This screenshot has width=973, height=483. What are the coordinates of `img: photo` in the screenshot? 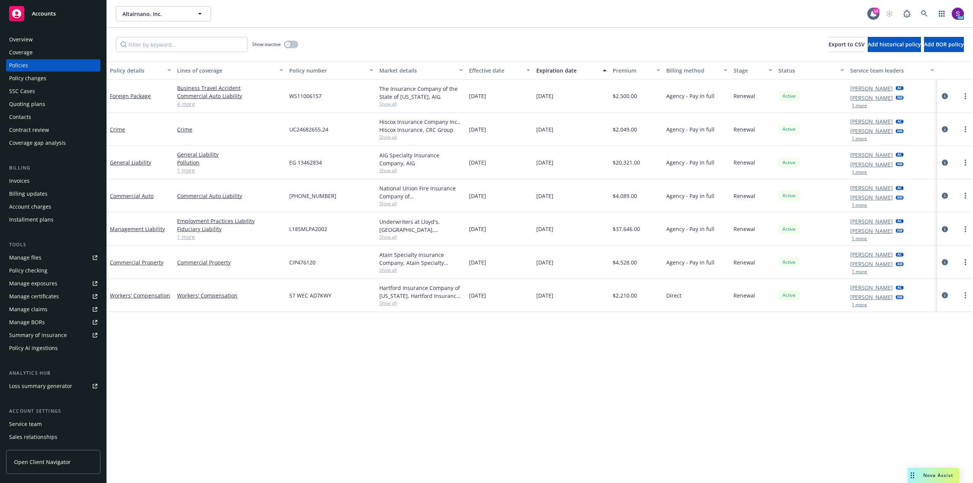 It's located at (958, 14).